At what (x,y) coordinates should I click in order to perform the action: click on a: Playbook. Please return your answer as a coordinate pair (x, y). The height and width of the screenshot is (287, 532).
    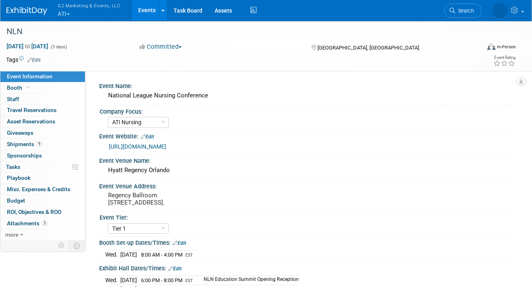
    Looking at the image, I should click on (43, 178).